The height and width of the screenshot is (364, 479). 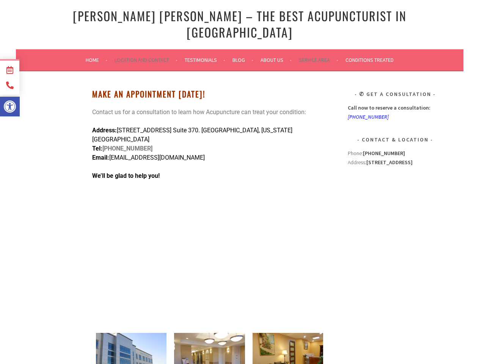 I want to click on strong: We’ll be glad to help you!, so click(x=126, y=176).